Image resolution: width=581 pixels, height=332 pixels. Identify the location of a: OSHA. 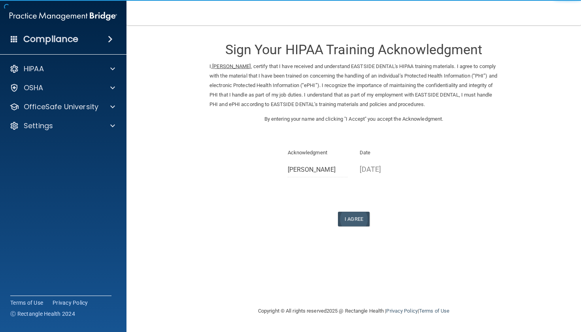
(62, 88).